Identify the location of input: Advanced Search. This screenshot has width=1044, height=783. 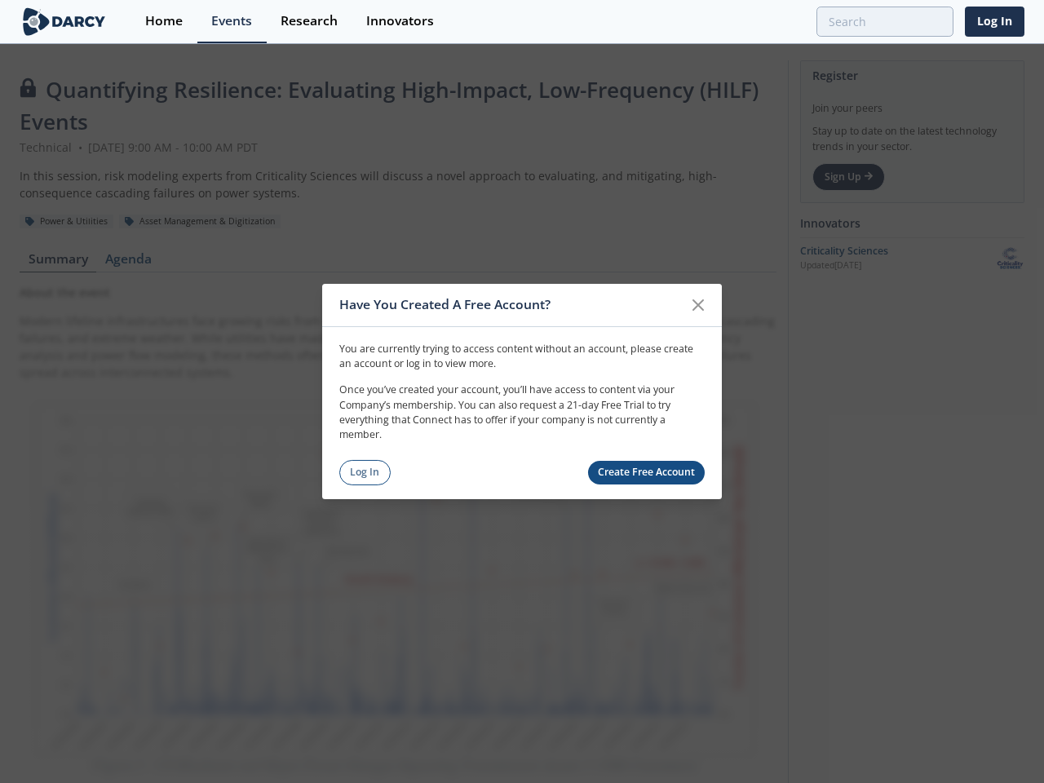
(885, 21).